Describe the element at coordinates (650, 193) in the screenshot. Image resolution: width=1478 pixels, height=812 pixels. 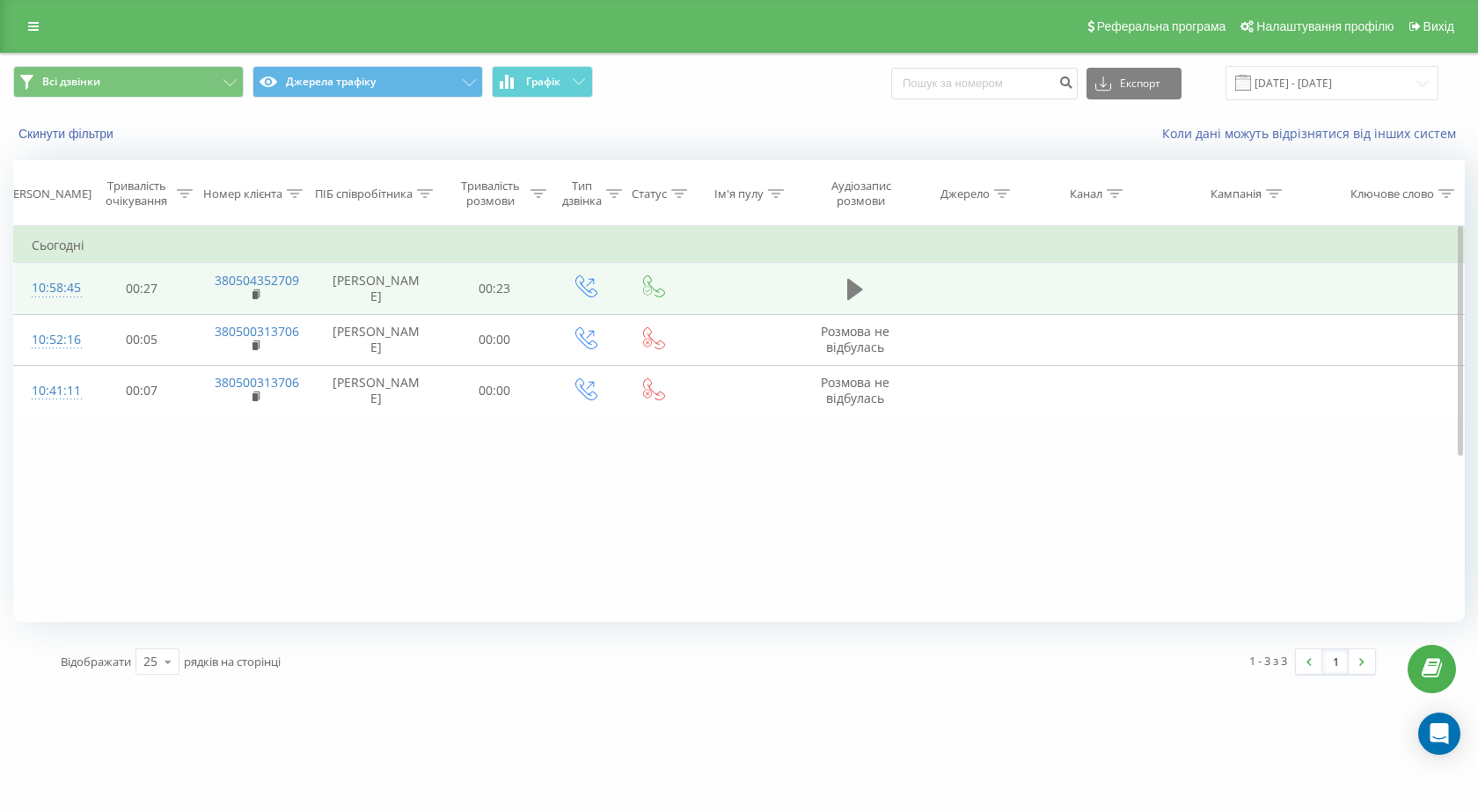
I see `div: Статус` at that location.